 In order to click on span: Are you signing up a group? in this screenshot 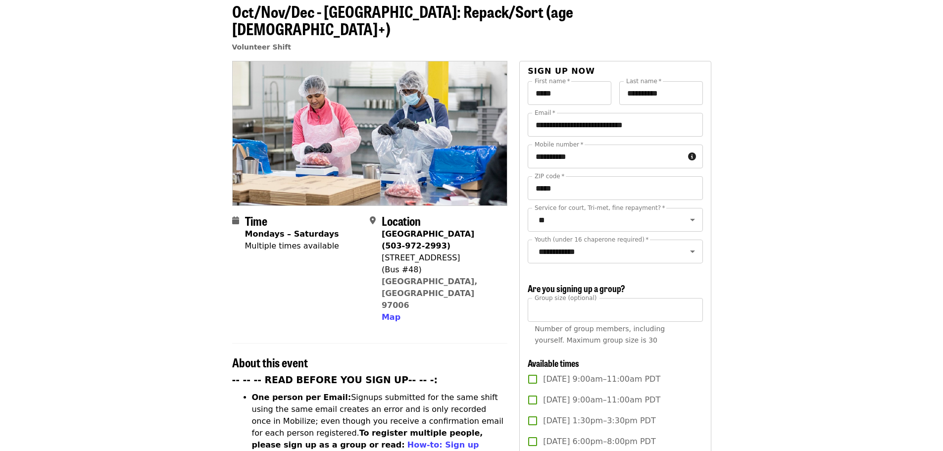, I will do `click(576, 288)`.